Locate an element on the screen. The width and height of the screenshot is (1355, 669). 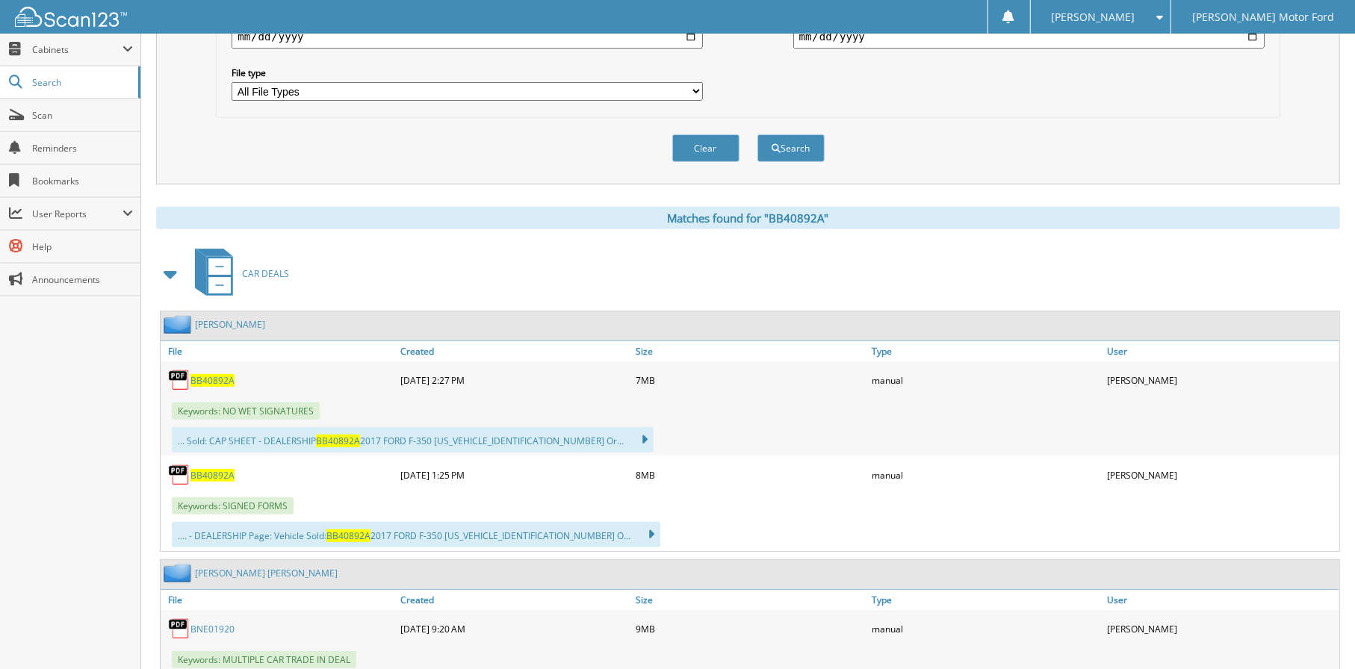
a: CAR DEALS is located at coordinates (238, 273).